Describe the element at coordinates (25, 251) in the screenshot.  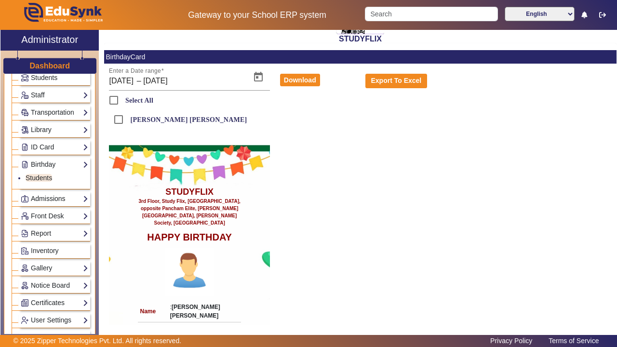
I see `img: Inventory.png` at that location.